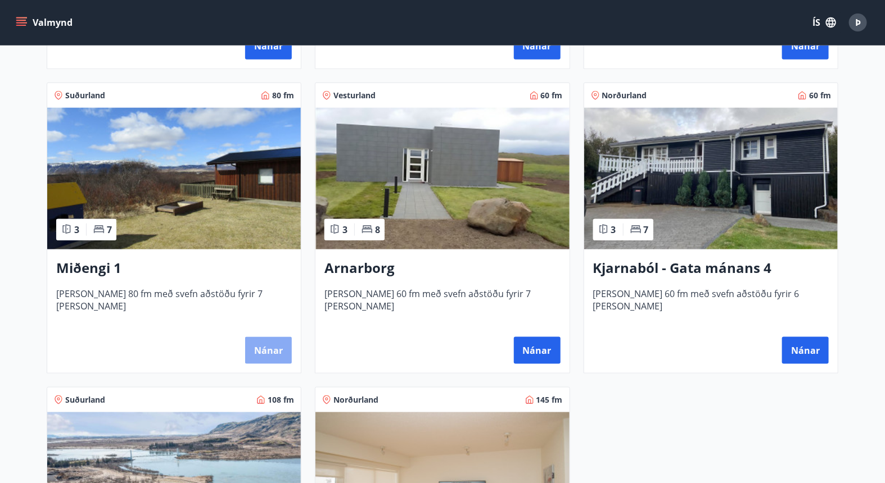  What do you see at coordinates (283, 96) in the screenshot?
I see `span: 80 fm` at bounding box center [283, 96].